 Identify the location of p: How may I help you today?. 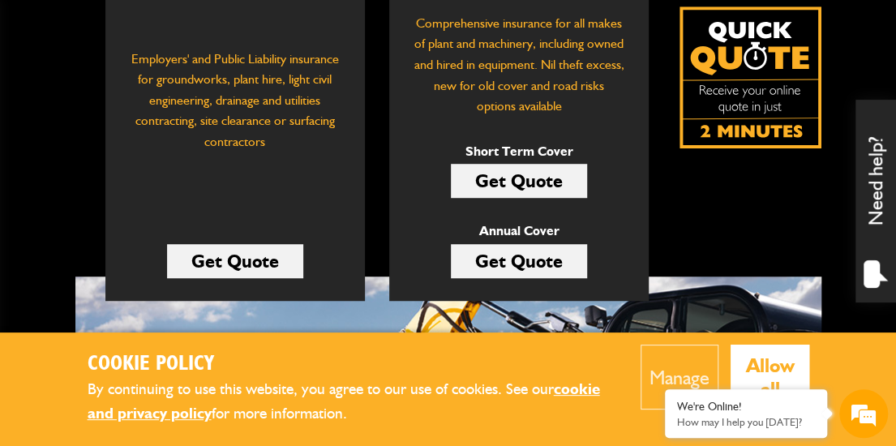
(746, 422).